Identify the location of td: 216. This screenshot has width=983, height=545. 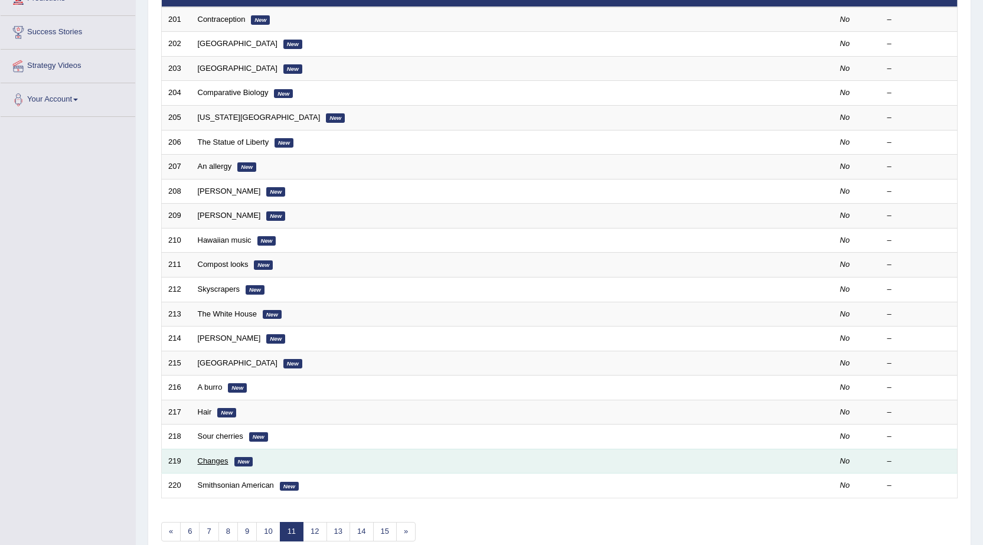
(177, 388).